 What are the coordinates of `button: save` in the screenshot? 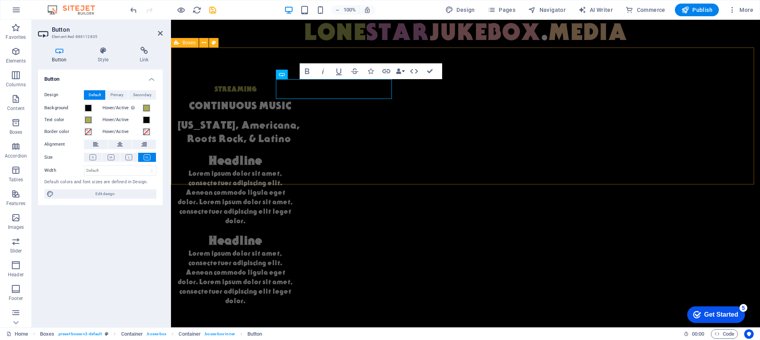 It's located at (213, 10).